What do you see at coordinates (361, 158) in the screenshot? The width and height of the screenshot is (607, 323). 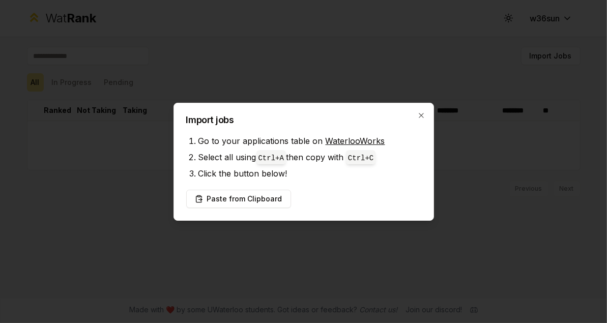 I see `code: Ctrl+ C` at bounding box center [361, 158].